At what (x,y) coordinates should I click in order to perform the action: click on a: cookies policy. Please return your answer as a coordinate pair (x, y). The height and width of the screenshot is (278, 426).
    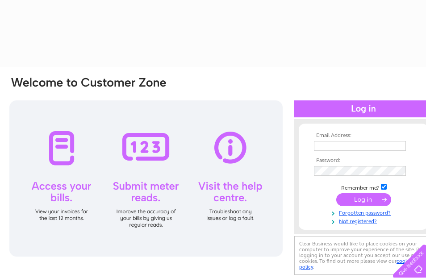
    Looking at the image, I should click on (357, 264).